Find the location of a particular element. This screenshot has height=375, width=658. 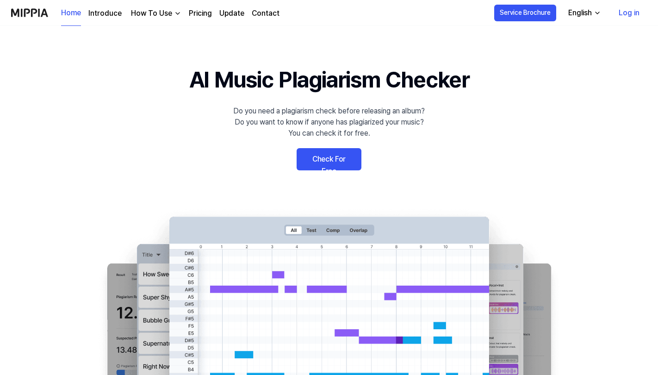

div: Do you need a plagiarism check before releasing an album? Do you want to know if anyone has plagi... is located at coordinates (329, 122).